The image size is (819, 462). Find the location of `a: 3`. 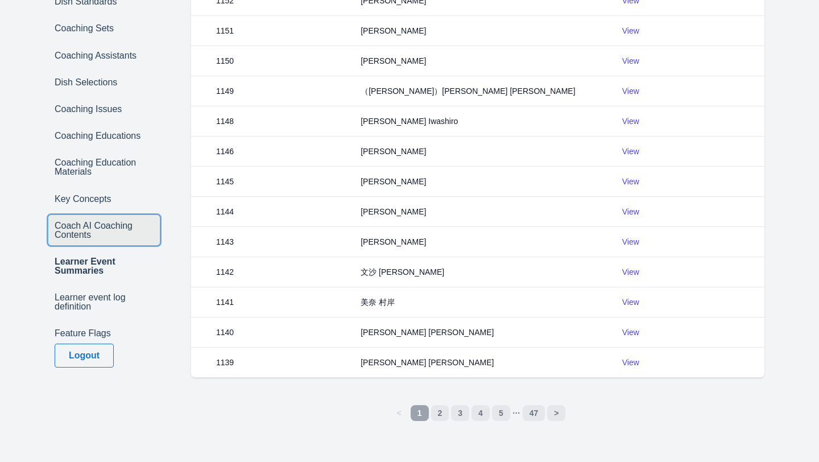

a: 3 is located at coordinates (460, 413).